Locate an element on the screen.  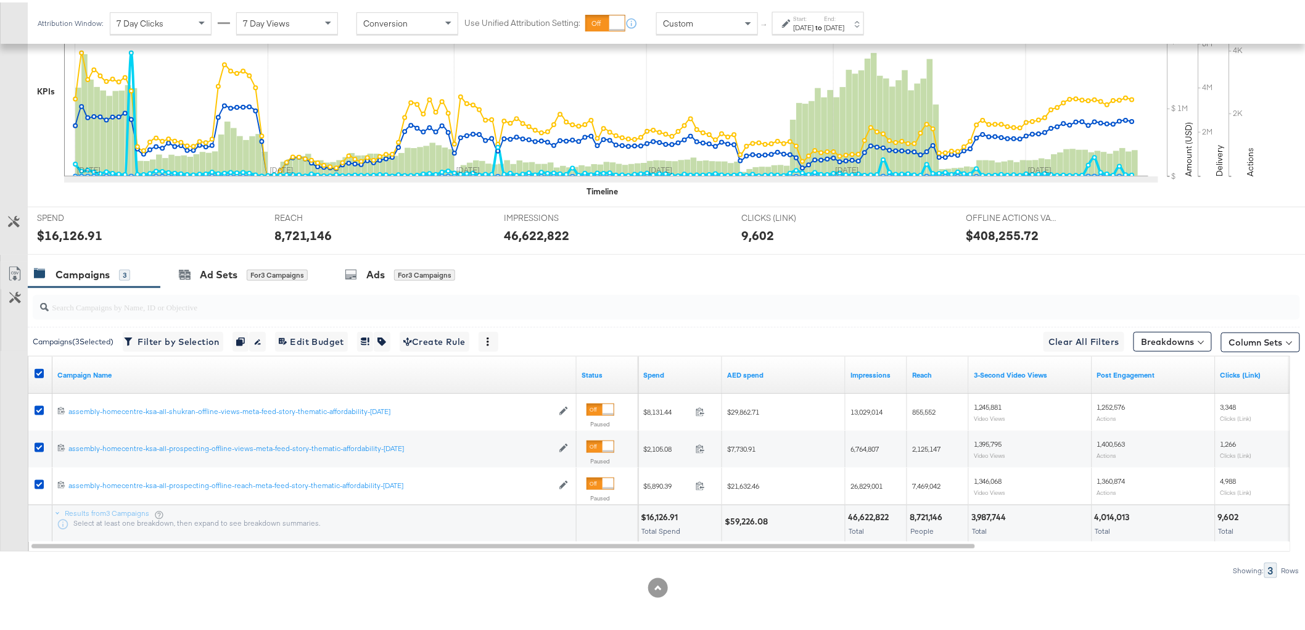
span: 7 Day Clicks is located at coordinates (140, 21).